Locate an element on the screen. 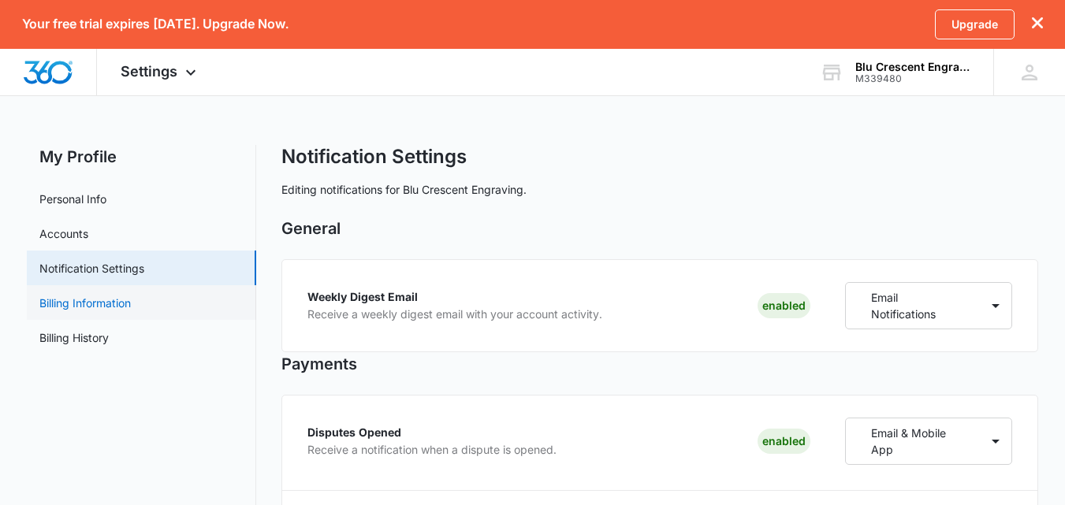  p: Weekly Digest Email is located at coordinates (455, 297).